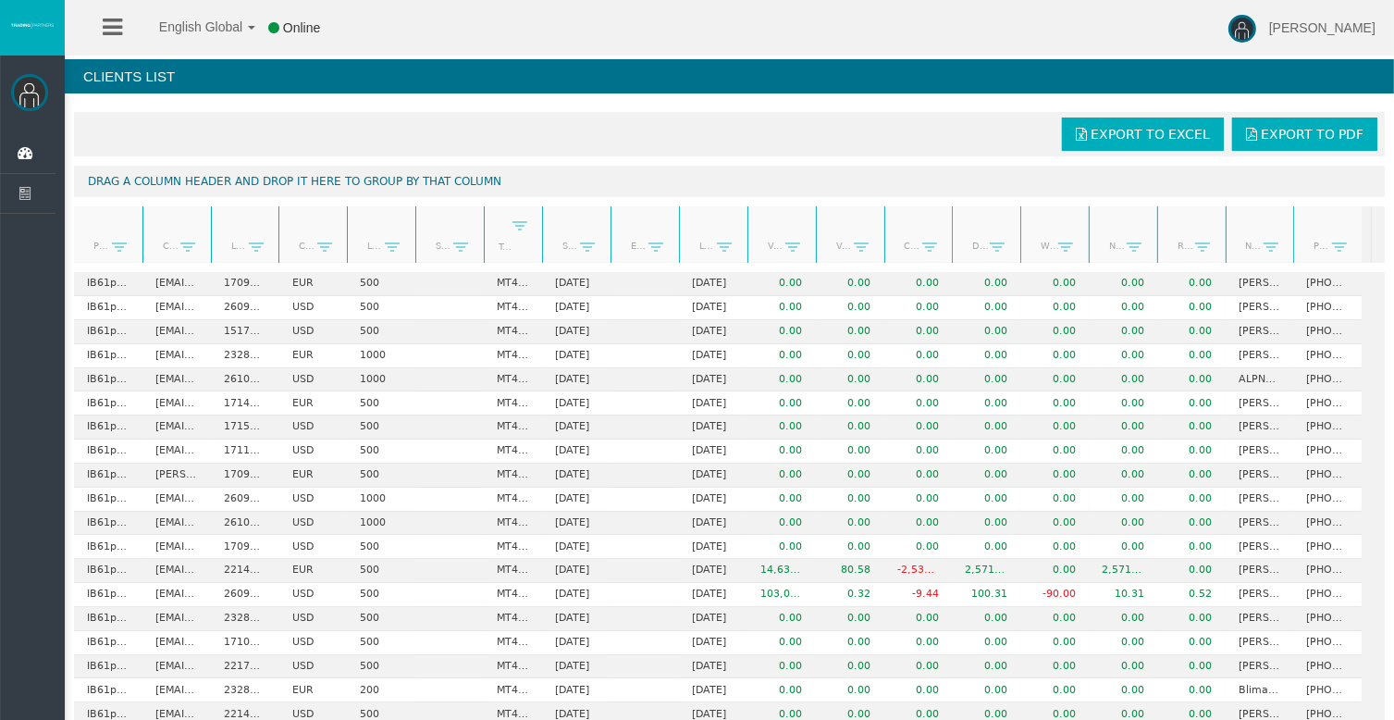 Image resolution: width=1394 pixels, height=720 pixels. I want to click on td: 0.32, so click(850, 595).